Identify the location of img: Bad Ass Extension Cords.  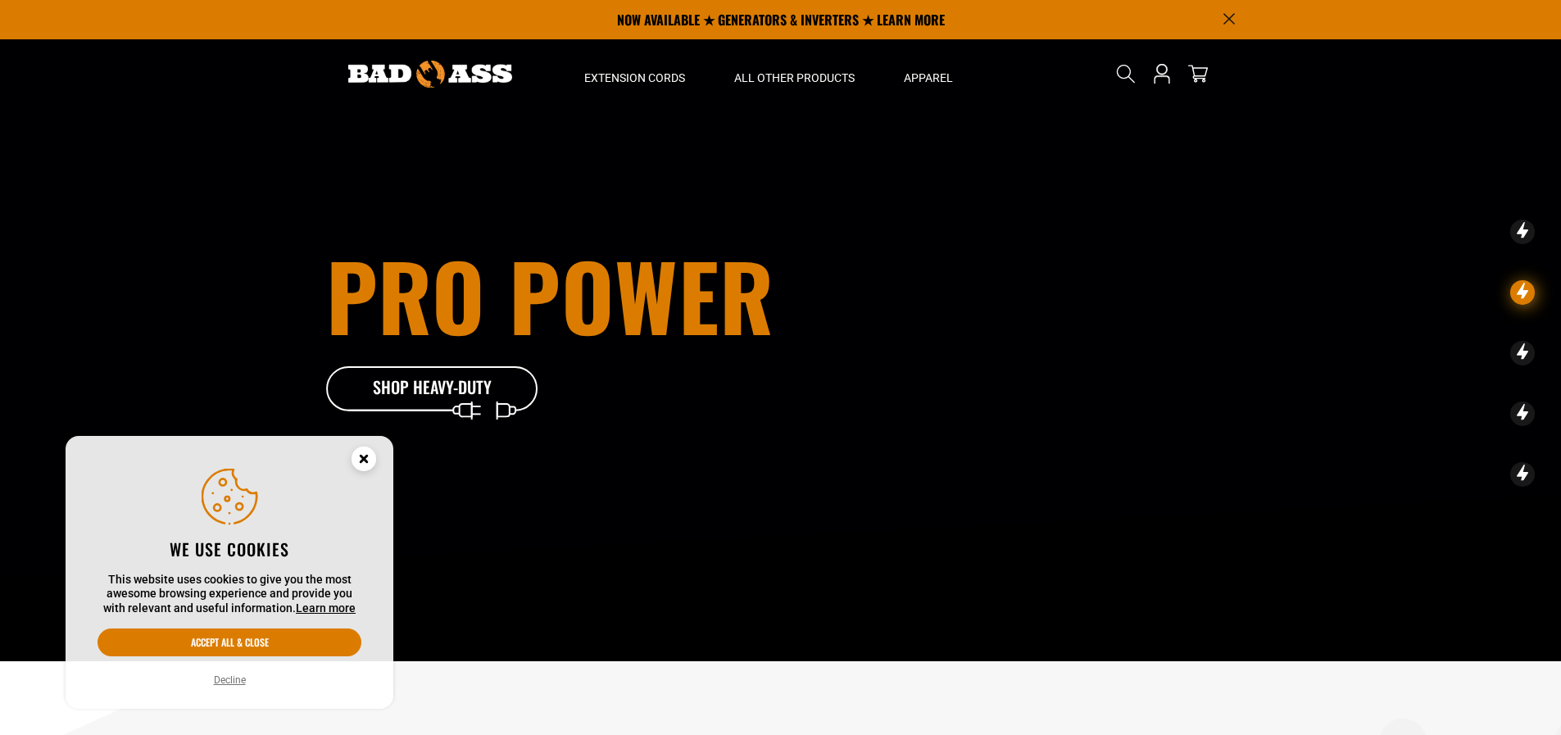
(430, 74).